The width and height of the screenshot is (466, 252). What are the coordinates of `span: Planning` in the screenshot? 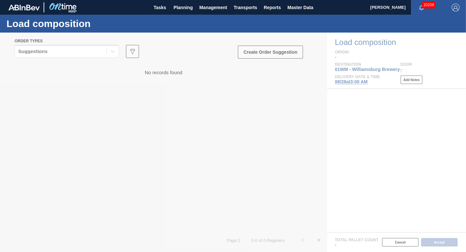 It's located at (183, 7).